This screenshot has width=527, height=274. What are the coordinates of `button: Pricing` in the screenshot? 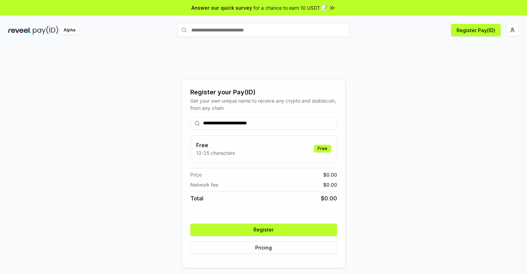 It's located at (263, 247).